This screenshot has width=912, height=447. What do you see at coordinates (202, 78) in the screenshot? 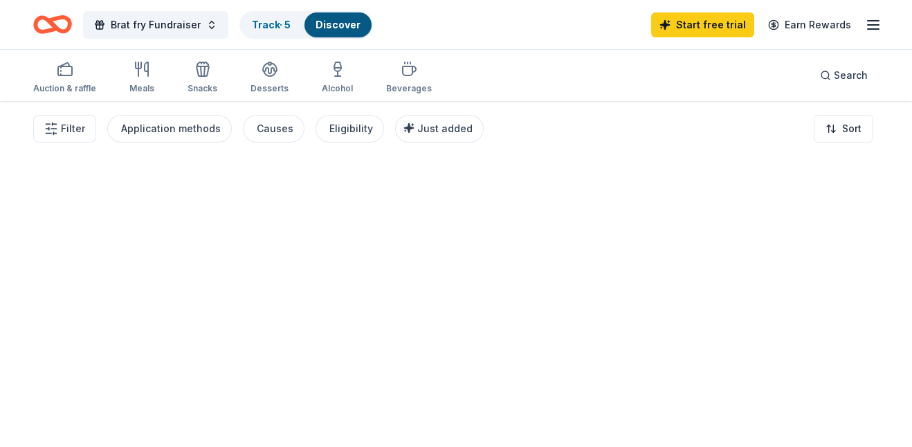
I see `button: Snacks` at bounding box center [202, 78].